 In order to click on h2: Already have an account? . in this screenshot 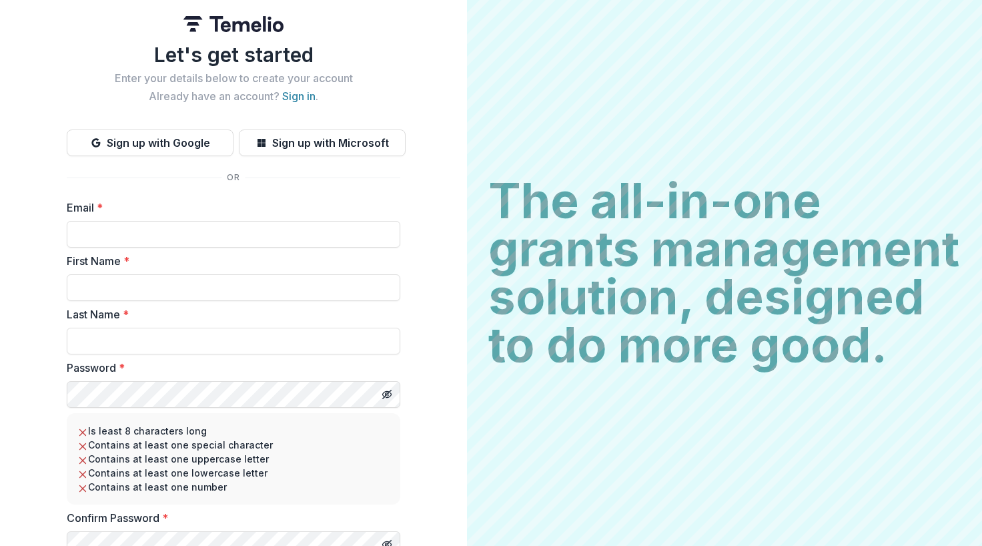, I will do `click(233, 96)`.